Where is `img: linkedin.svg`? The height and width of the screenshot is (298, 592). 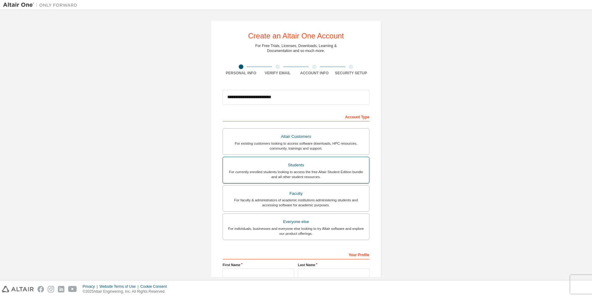 img: linkedin.svg is located at coordinates (61, 289).